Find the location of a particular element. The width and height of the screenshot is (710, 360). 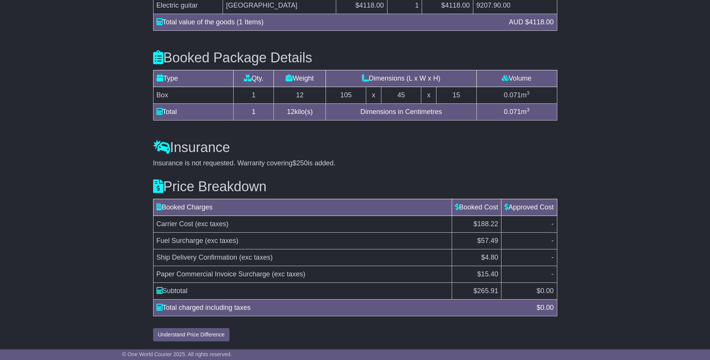

button: Understand Price Difference is located at coordinates (191, 334).